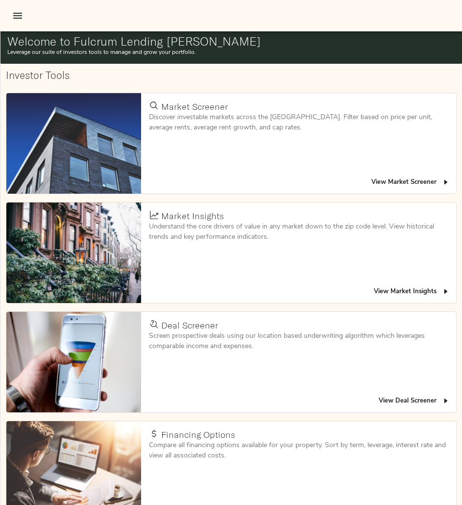  I want to click on button: View Deal Screener, so click(414, 401).